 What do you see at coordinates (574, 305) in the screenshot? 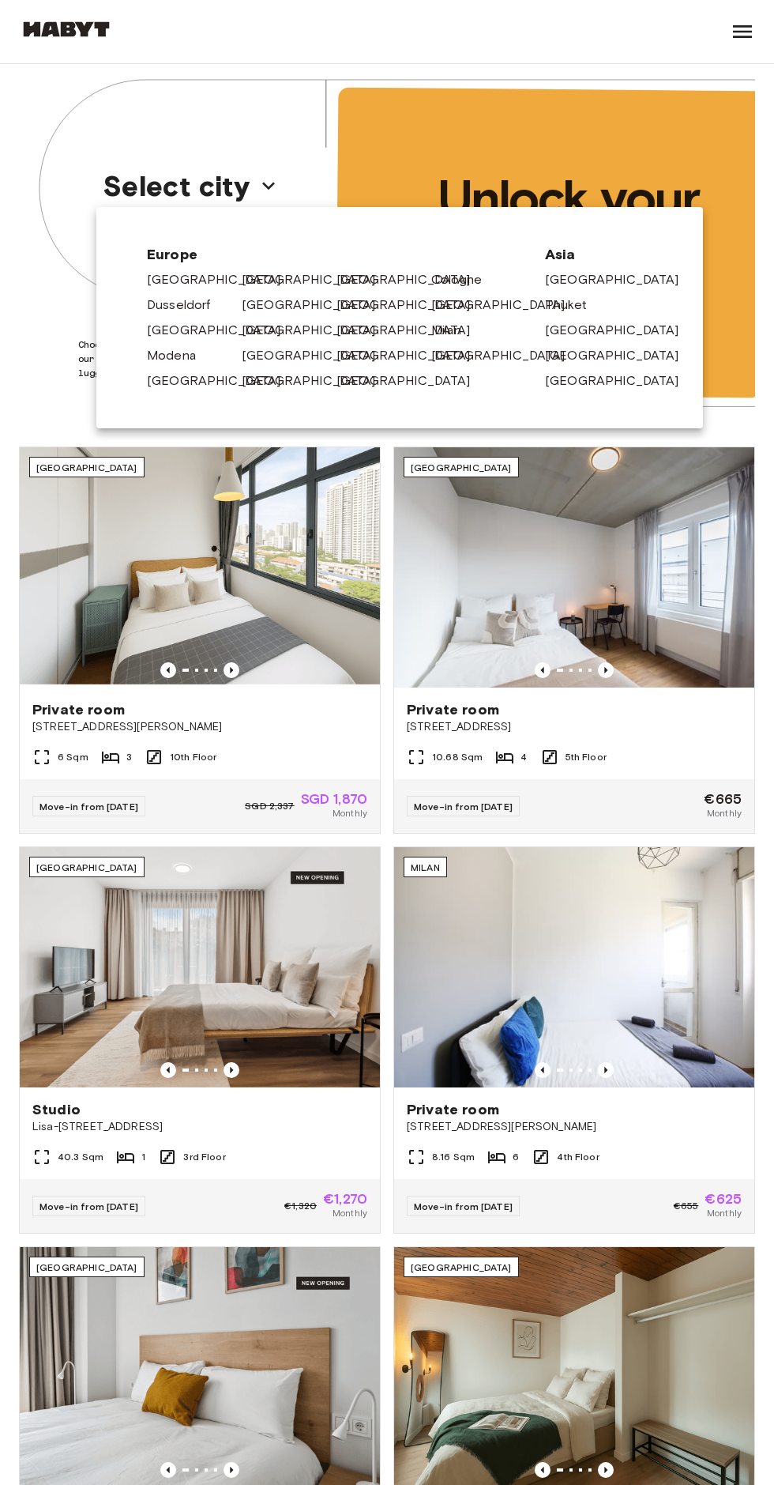
I see `a: Phuket` at bounding box center [574, 305].